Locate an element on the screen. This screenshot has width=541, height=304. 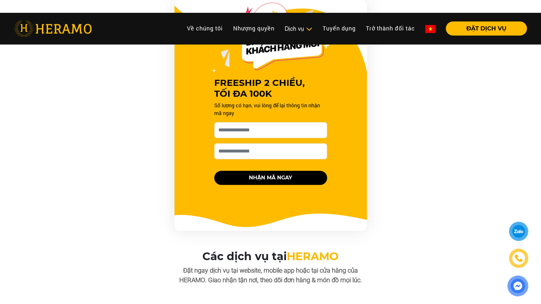
a: Về chúng tôi is located at coordinates (205, 28).